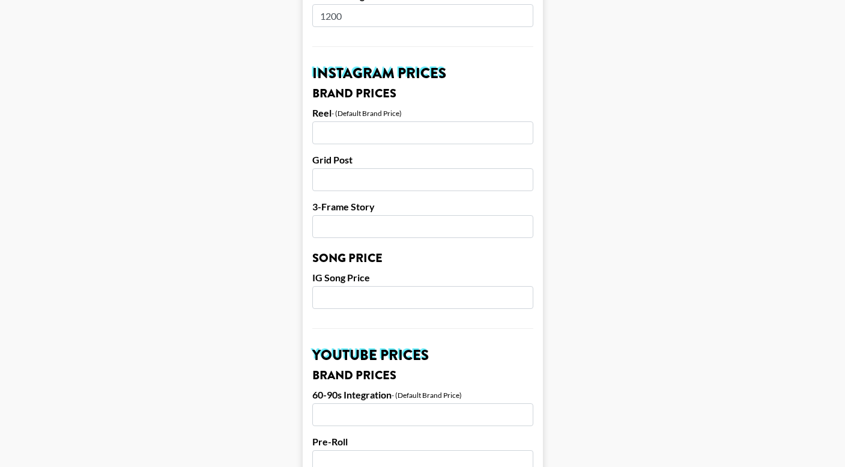 The width and height of the screenshot is (845, 467). What do you see at coordinates (423, 207) in the screenshot?
I see `label: 3-Frame Story` at bounding box center [423, 207].